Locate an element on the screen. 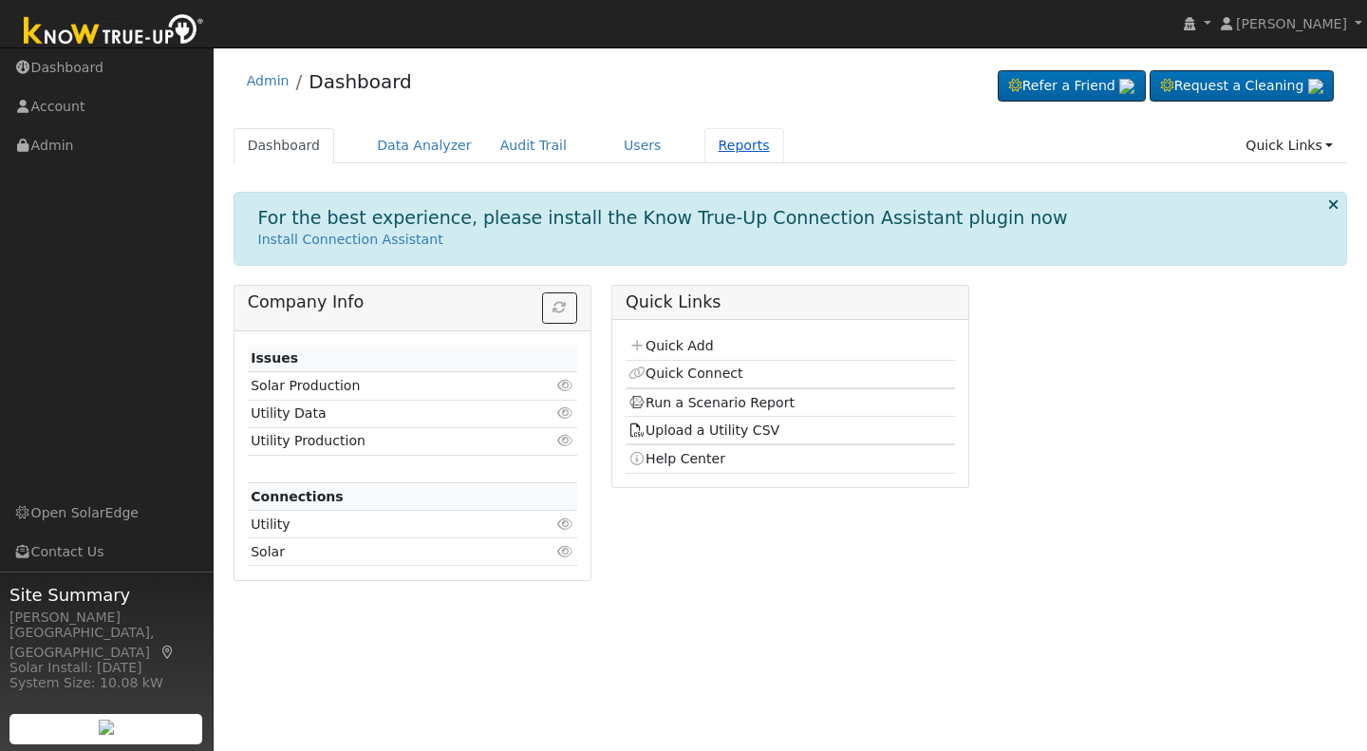 The width and height of the screenshot is (1367, 751). td: Solar is located at coordinates (385, 552).